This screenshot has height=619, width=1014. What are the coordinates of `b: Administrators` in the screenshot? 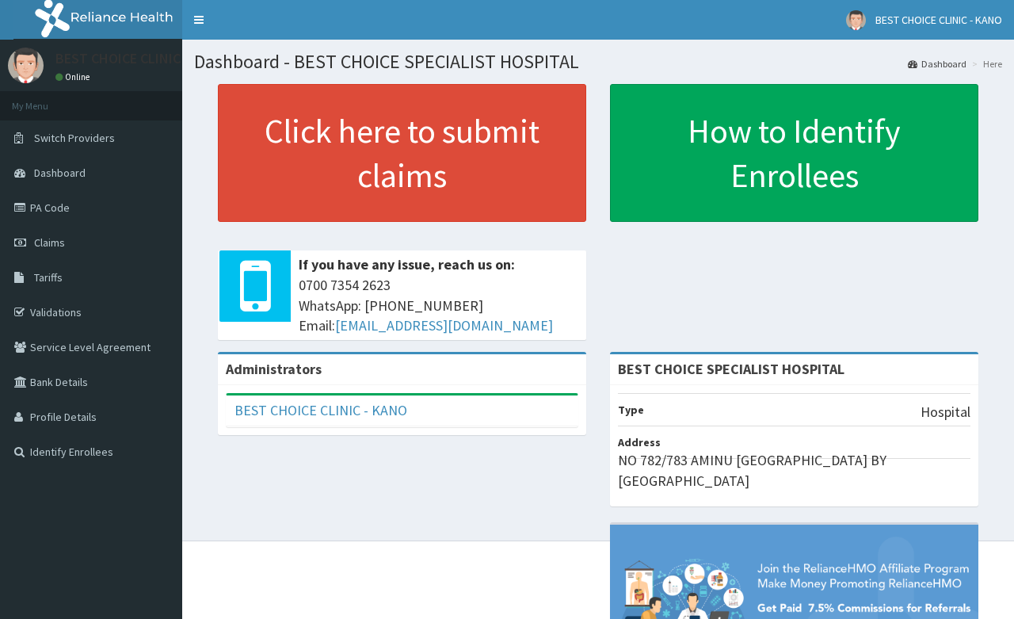 It's located at (273, 368).